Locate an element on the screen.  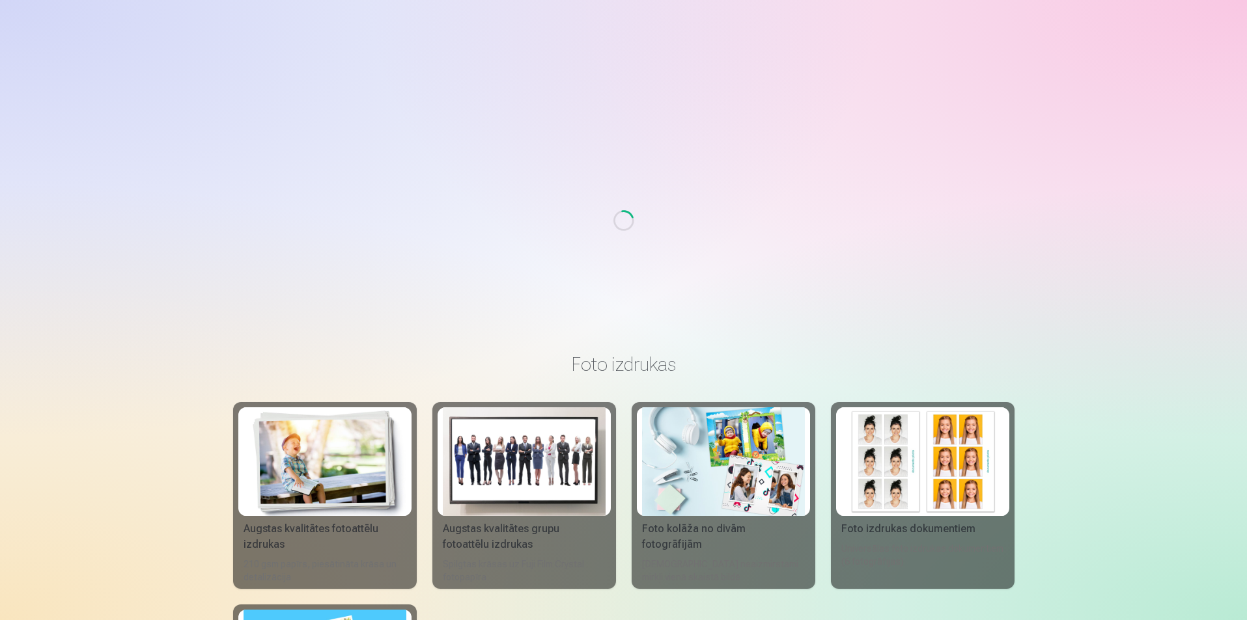
img: Augstas kvalitātes grupu fotoattēlu izdrukas is located at coordinates (524, 462).